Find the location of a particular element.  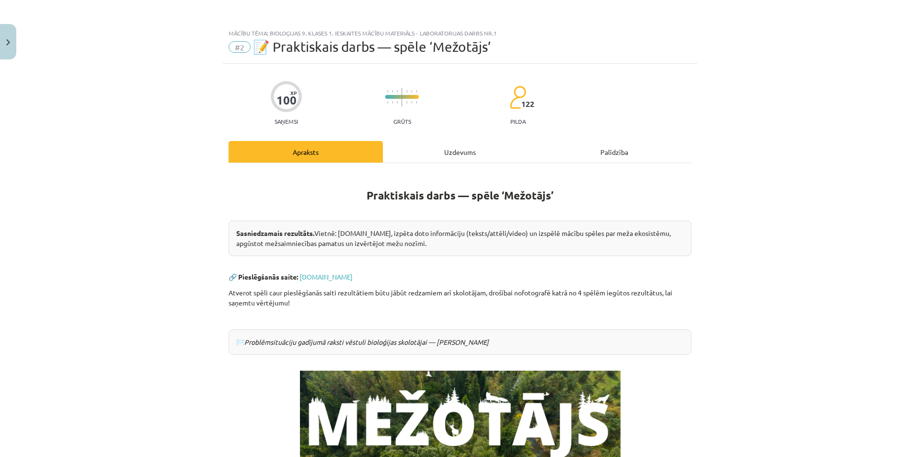

span: 📝 Praktiskais darbs — spēle ‘Mežotājs’ is located at coordinates (372, 46).